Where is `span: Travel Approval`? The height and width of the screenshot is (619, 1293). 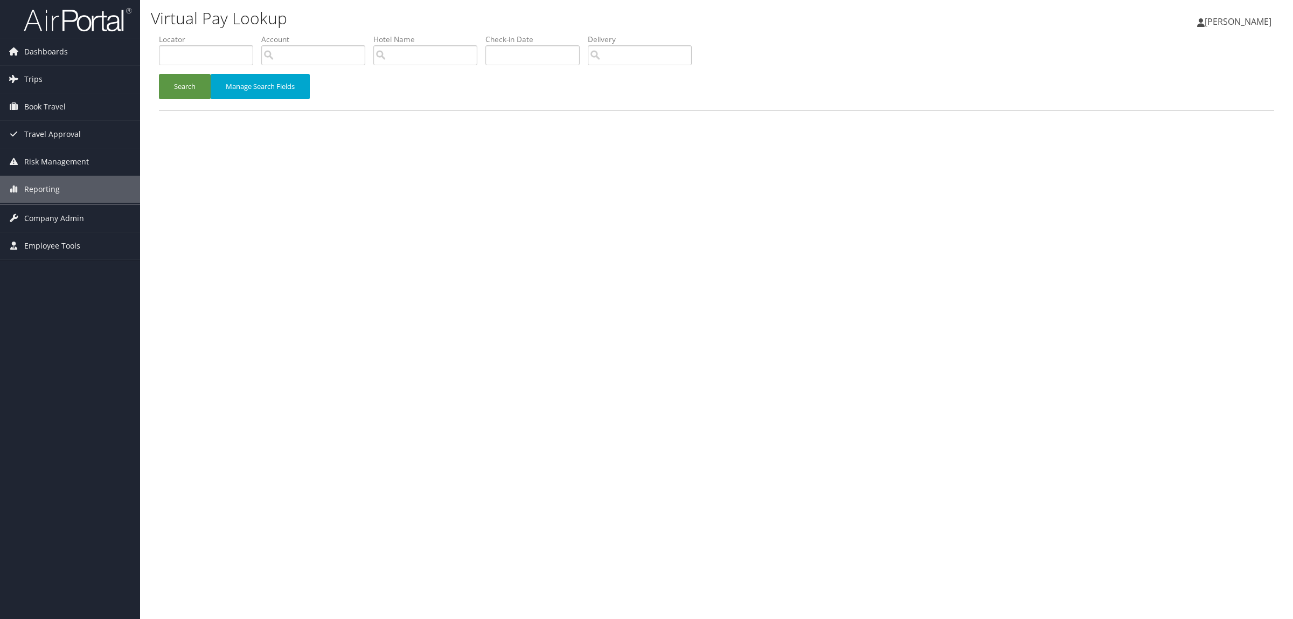 span: Travel Approval is located at coordinates (52, 134).